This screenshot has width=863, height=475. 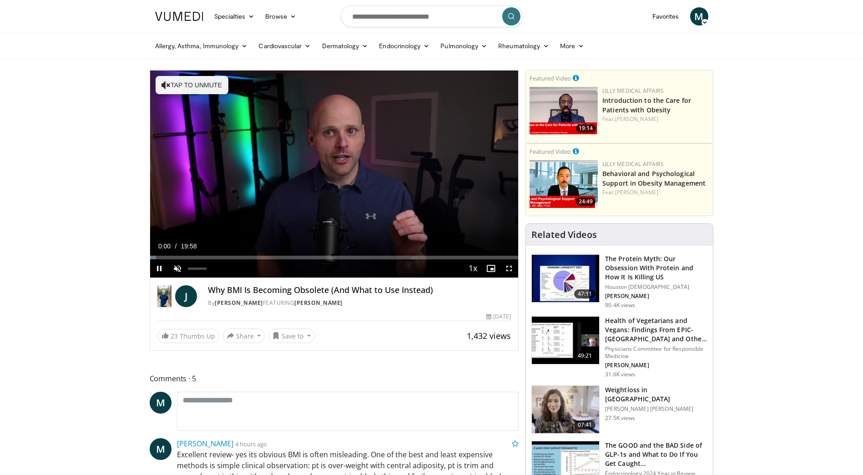 I want to click on img: 606f2b51-b844-428b-aa21-8c0c72d5a896.150x105_q85_crop-smart_upscale.jpg, so click(x=566, y=340).